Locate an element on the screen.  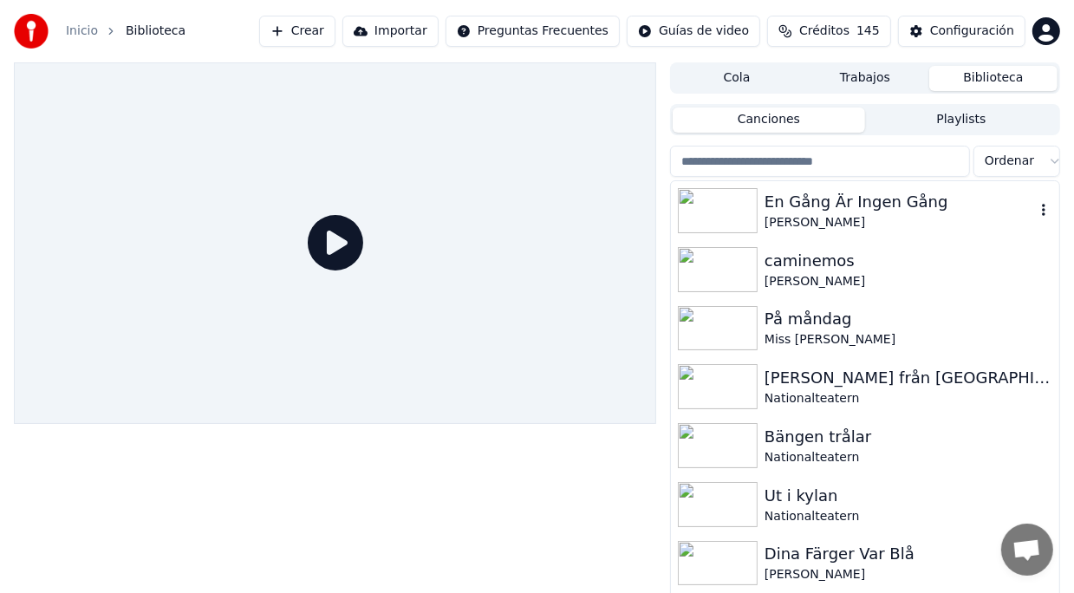
button: Importar is located at coordinates (390, 31).